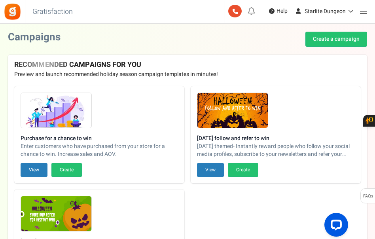 Image resolution: width=375 pixels, height=239 pixels. I want to click on span: Starlite Dungeon, so click(325, 11).